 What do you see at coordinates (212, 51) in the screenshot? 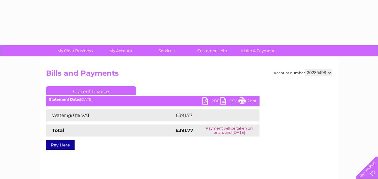
I see `a: Customer Help` at bounding box center [212, 51].